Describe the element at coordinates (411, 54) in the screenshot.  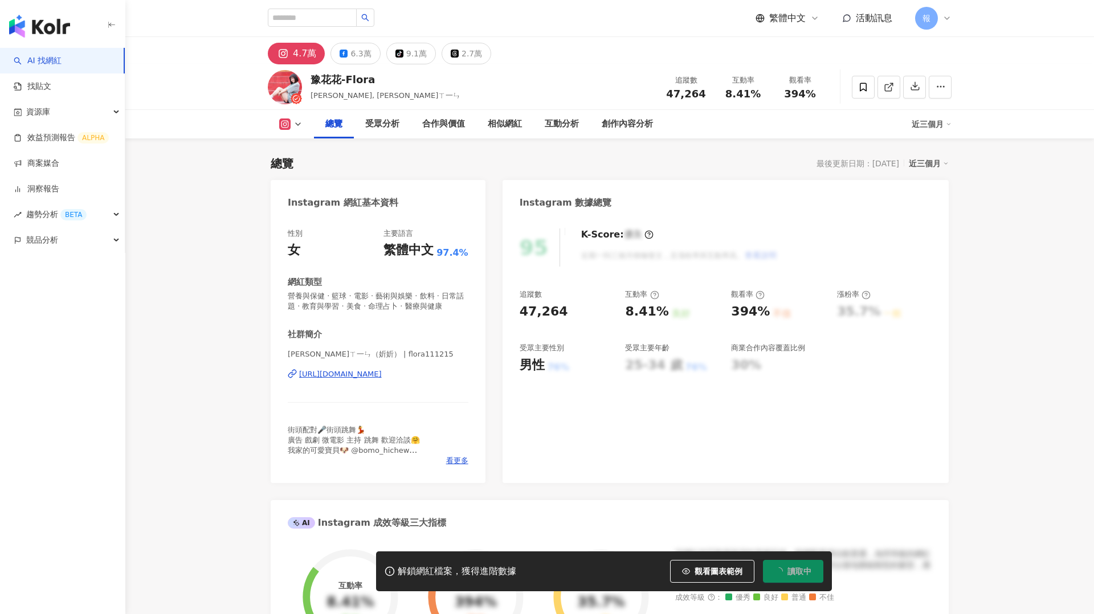
I see `button: 9.1萬` at that location.